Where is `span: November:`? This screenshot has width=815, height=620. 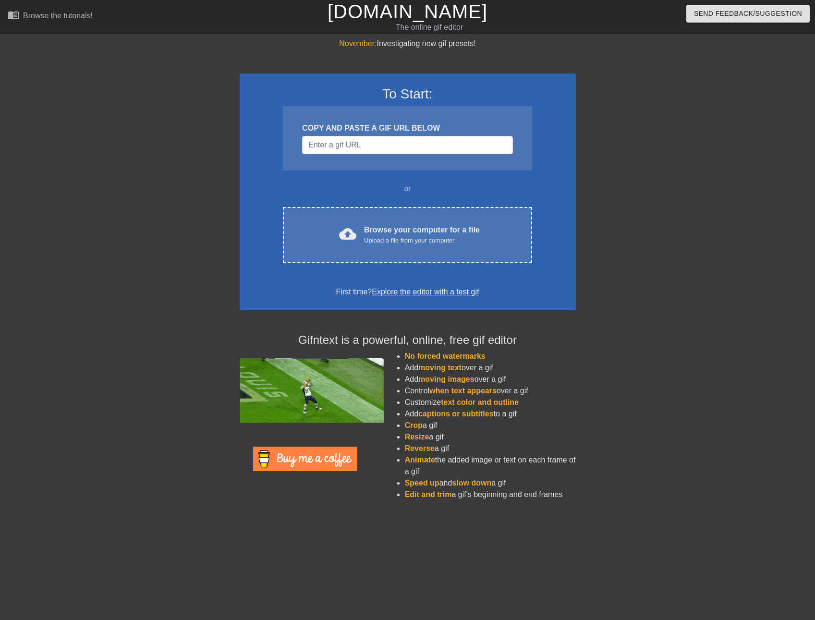
span: November: is located at coordinates (358, 43).